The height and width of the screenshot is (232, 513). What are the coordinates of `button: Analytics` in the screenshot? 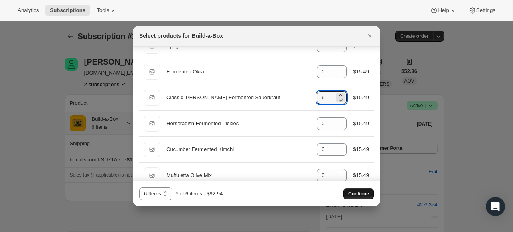 It's located at (28, 10).